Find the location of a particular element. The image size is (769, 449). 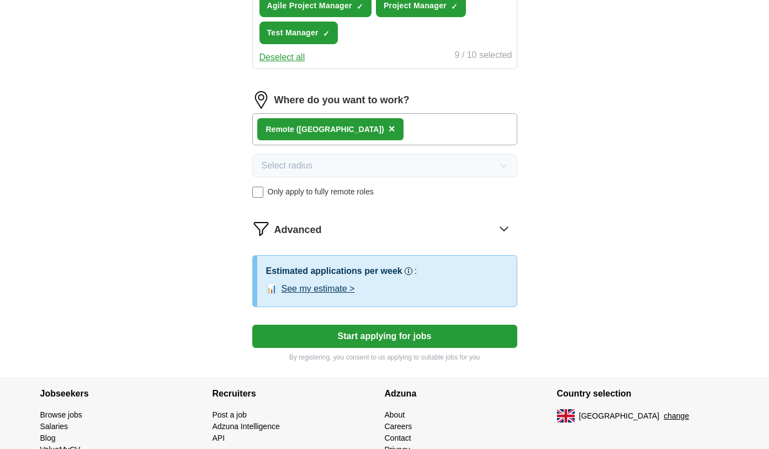

a: Salaries is located at coordinates (54, 426).